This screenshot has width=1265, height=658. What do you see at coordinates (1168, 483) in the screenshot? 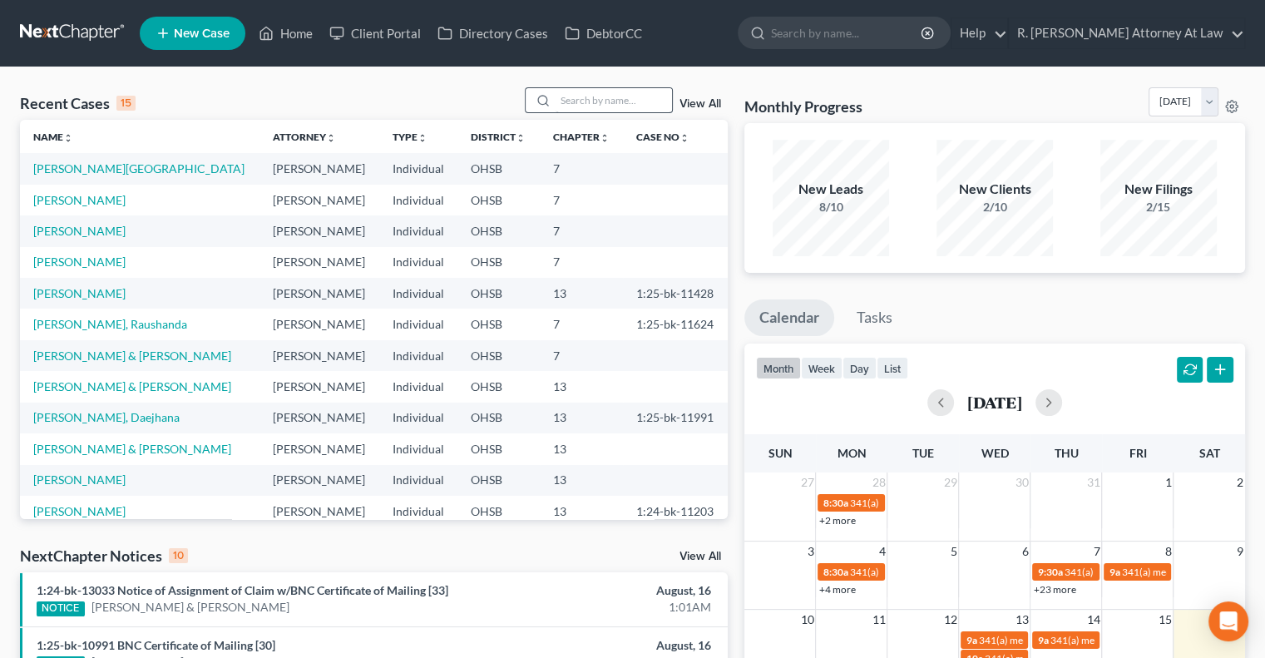
I see `span: 1` at bounding box center [1168, 483].